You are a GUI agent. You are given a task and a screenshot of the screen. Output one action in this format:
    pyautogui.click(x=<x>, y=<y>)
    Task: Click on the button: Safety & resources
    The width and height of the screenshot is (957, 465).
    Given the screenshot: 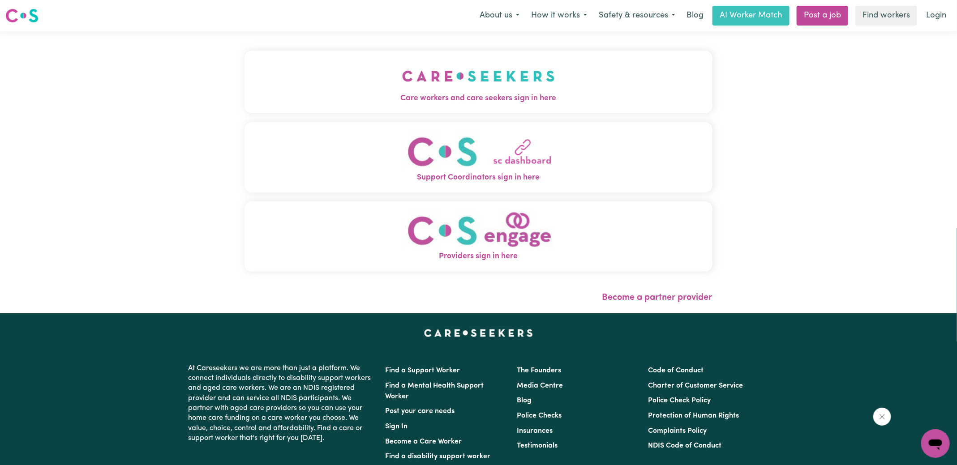 What is the action you would take?
    pyautogui.click(x=637, y=16)
    